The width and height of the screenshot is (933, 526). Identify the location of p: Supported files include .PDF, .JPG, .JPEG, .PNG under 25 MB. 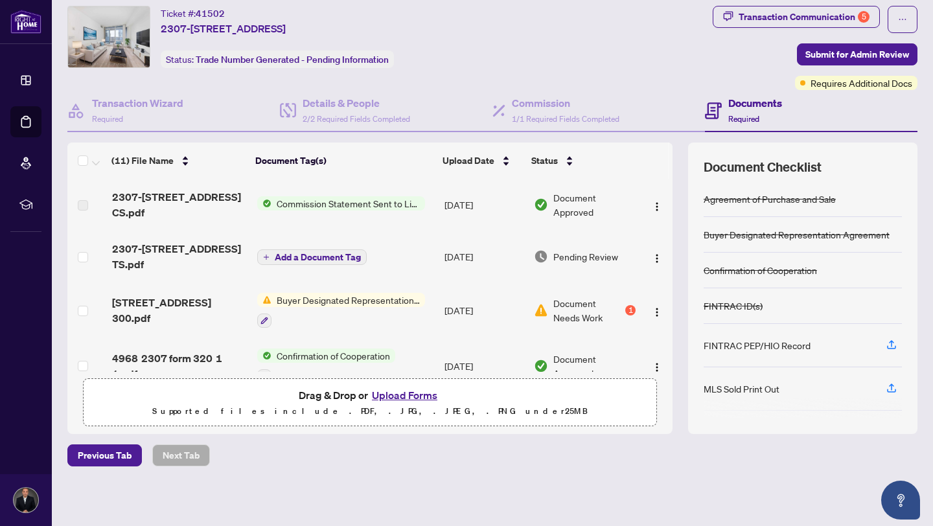
(370, 411).